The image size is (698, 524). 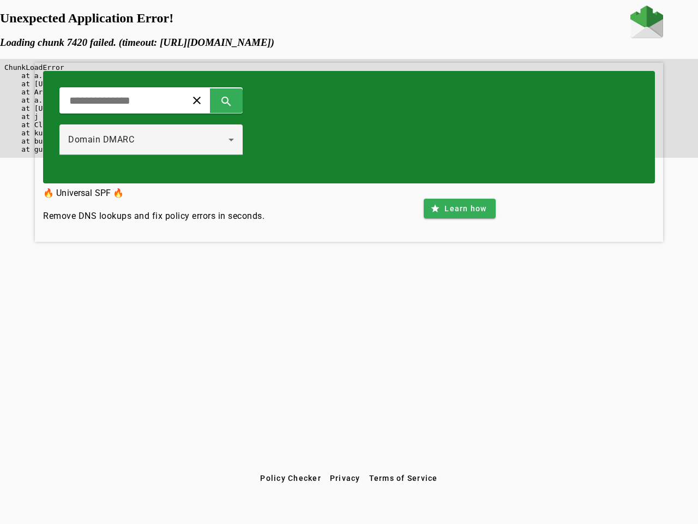 What do you see at coordinates (154, 216) in the screenshot?
I see `h4: Remove DNS lookups and fix policy errors in seconds.` at bounding box center [154, 216].